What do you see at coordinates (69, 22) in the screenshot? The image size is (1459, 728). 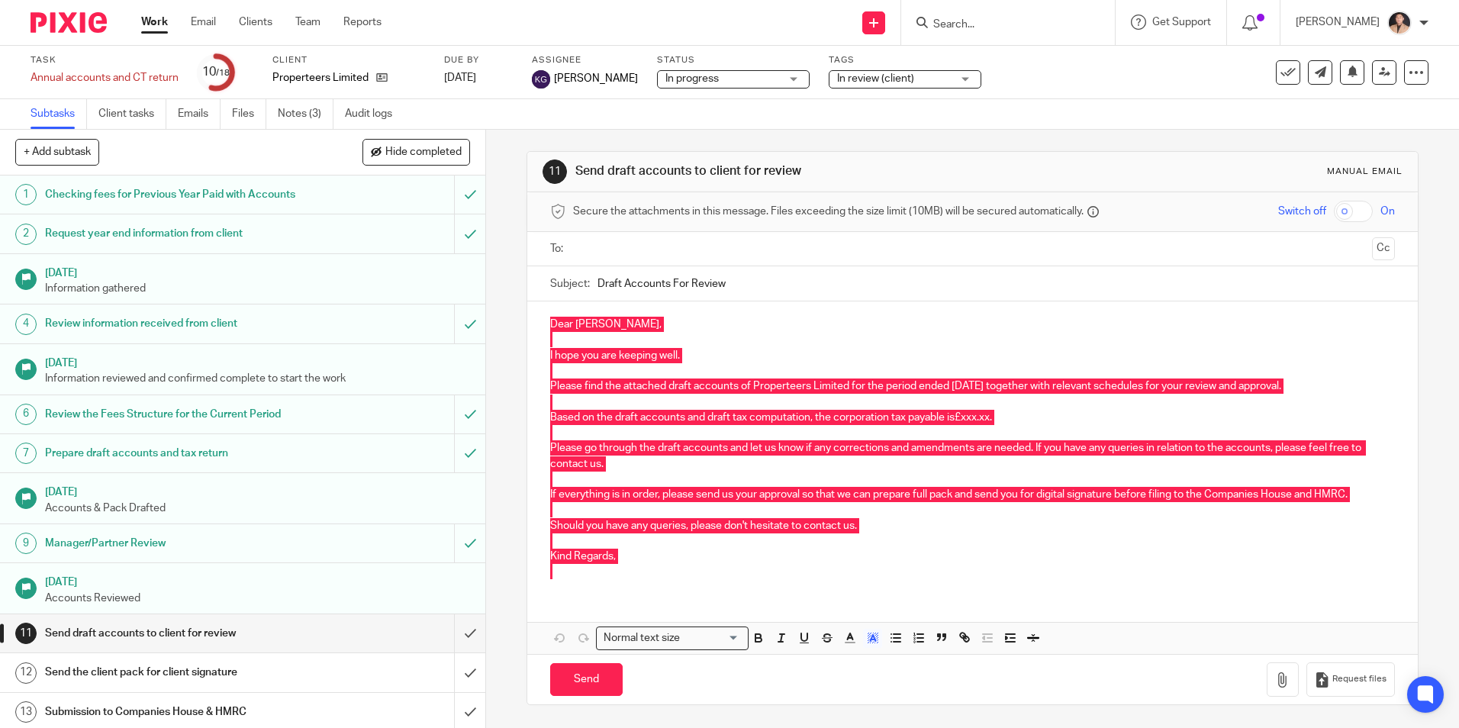 I see `img: Pixie` at bounding box center [69, 22].